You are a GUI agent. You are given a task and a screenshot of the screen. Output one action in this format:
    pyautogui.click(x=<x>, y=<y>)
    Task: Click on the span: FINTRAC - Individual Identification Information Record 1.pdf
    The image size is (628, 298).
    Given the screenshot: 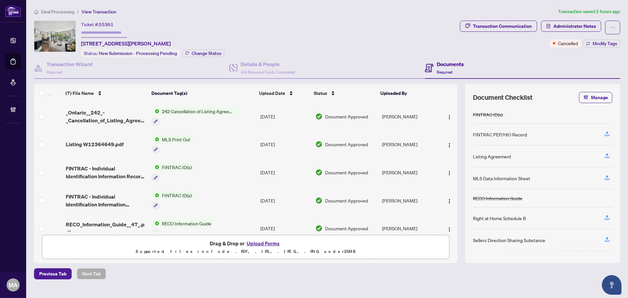 What is the action you would take?
    pyautogui.click(x=106, y=172)
    